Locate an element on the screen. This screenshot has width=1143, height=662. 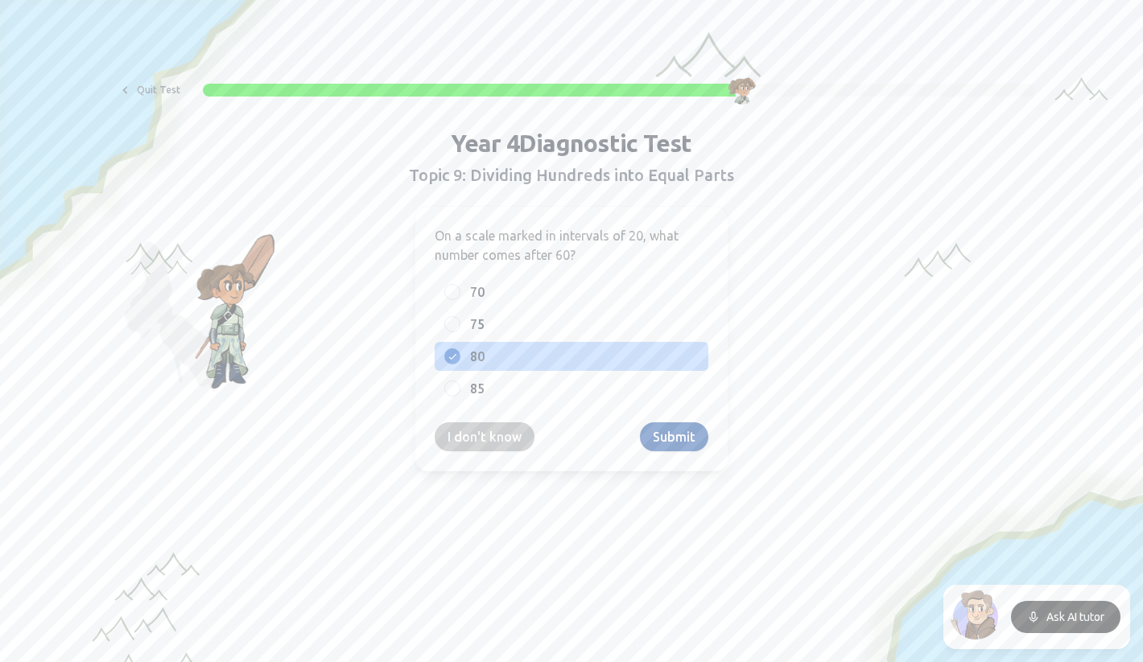
span: 85 is located at coordinates (477, 389).